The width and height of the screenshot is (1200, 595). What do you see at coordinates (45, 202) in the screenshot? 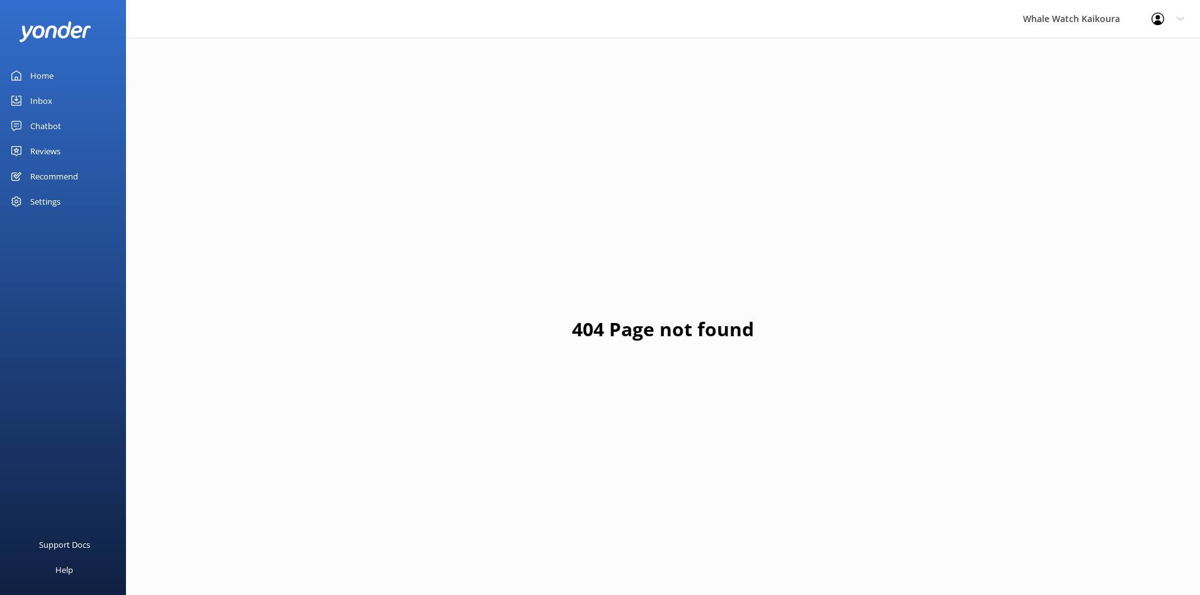
I see `div: Settings` at bounding box center [45, 202].